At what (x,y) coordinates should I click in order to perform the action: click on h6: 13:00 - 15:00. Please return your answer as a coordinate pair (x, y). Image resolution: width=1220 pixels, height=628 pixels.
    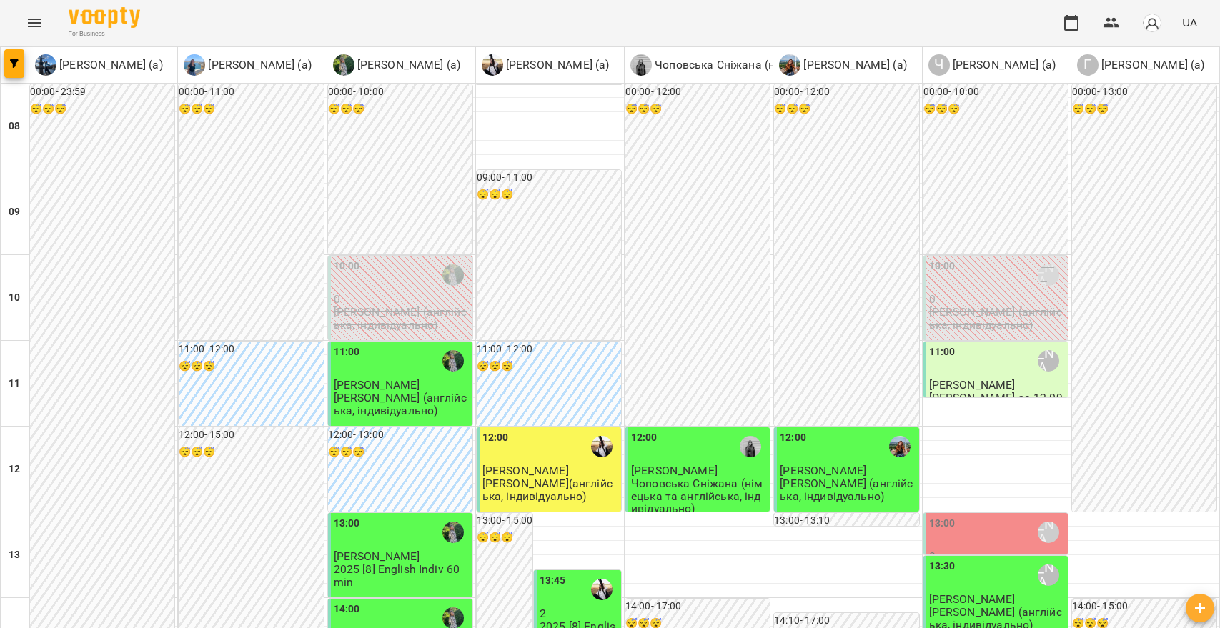
    Looking at the image, I should click on (505, 521).